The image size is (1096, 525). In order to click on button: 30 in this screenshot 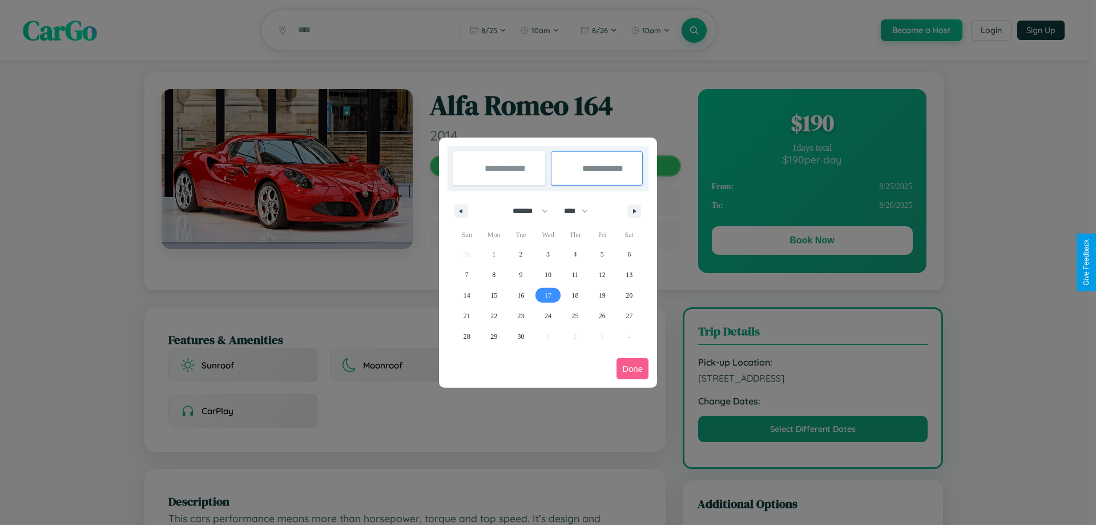, I will do `click(521, 336)`.